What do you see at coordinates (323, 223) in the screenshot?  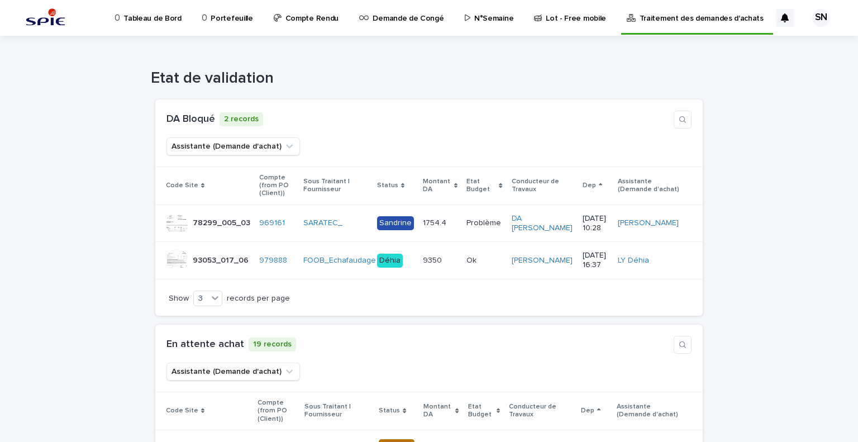 I see `a: SARATEC_` at bounding box center [323, 223].